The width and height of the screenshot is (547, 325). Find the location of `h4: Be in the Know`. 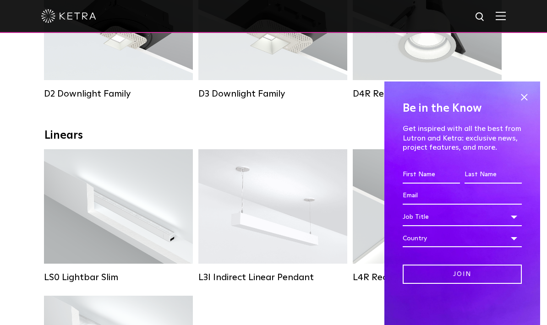

h4: Be in the Know is located at coordinates (462, 108).